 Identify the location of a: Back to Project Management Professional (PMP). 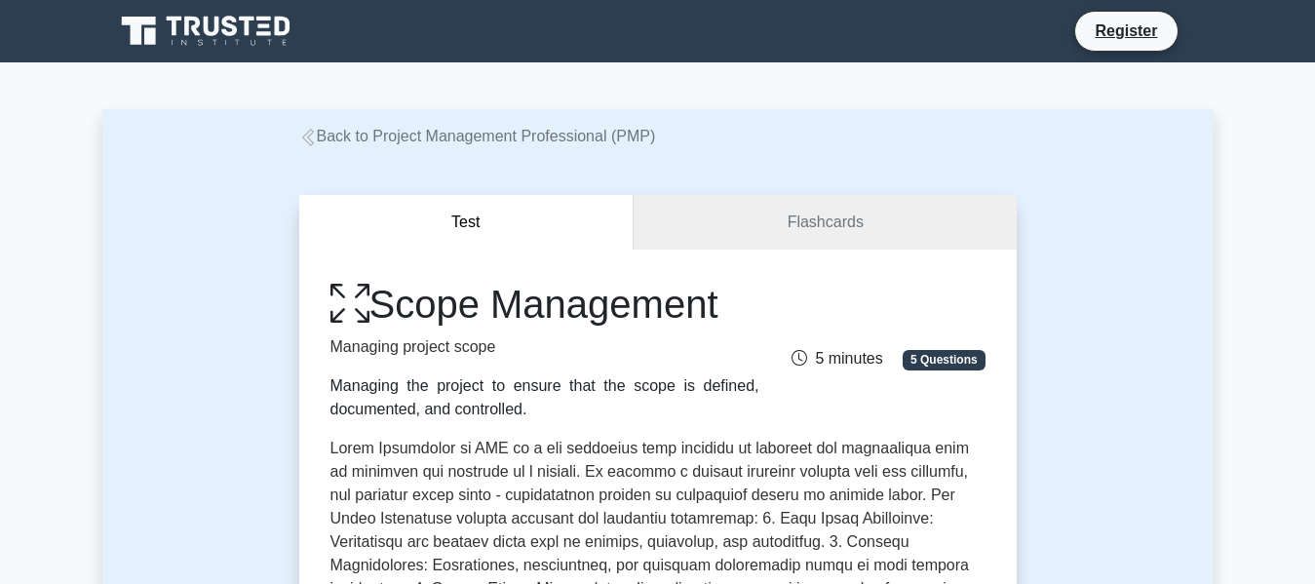
(478, 135).